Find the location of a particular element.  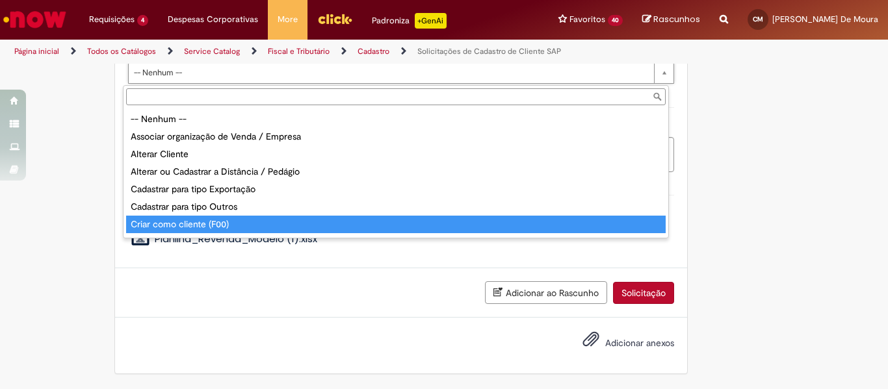

ul: Tipo de Solicitação is located at coordinates (396, 173).